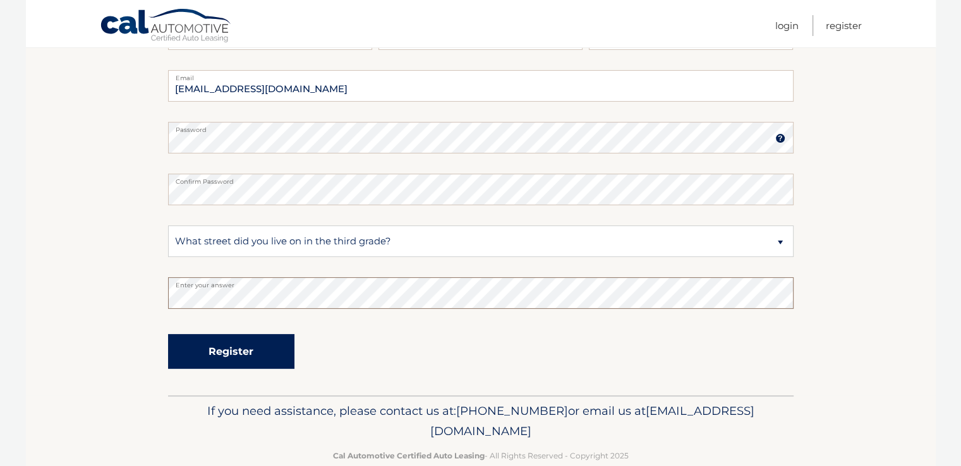 The image size is (961, 466). I want to click on a: Cal Automotive, so click(166, 27).